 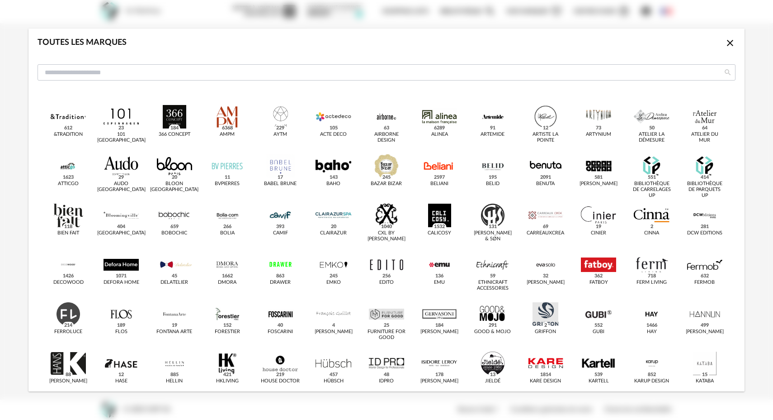 I want to click on span: 69, so click(x=545, y=227).